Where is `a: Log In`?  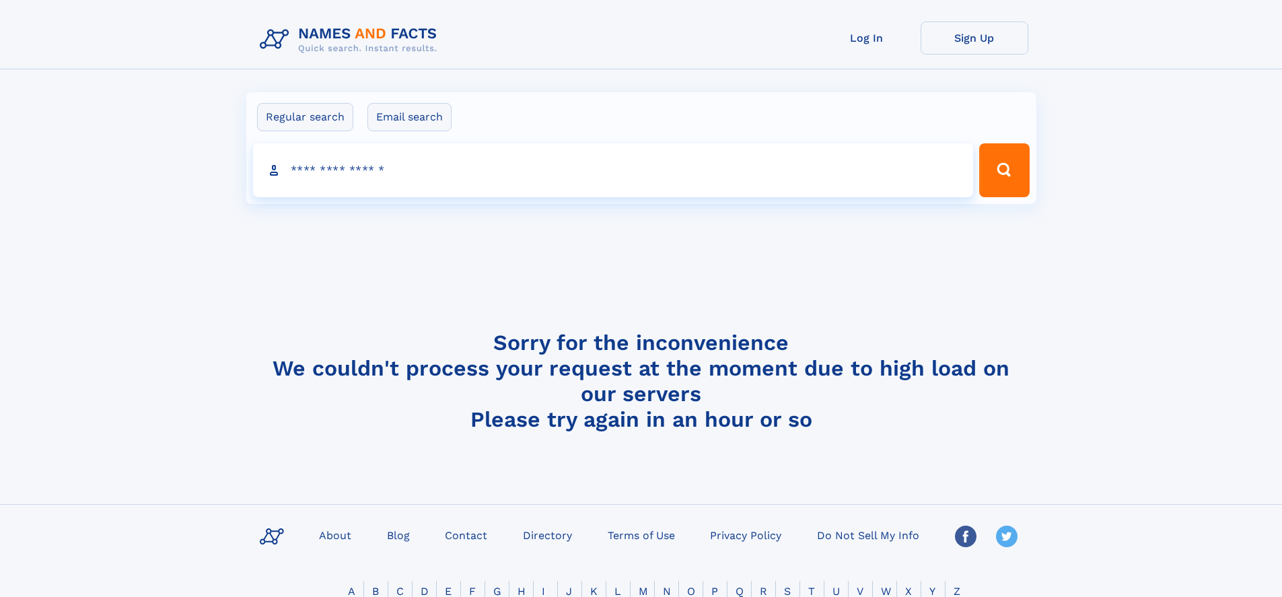
a: Log In is located at coordinates (867, 38).